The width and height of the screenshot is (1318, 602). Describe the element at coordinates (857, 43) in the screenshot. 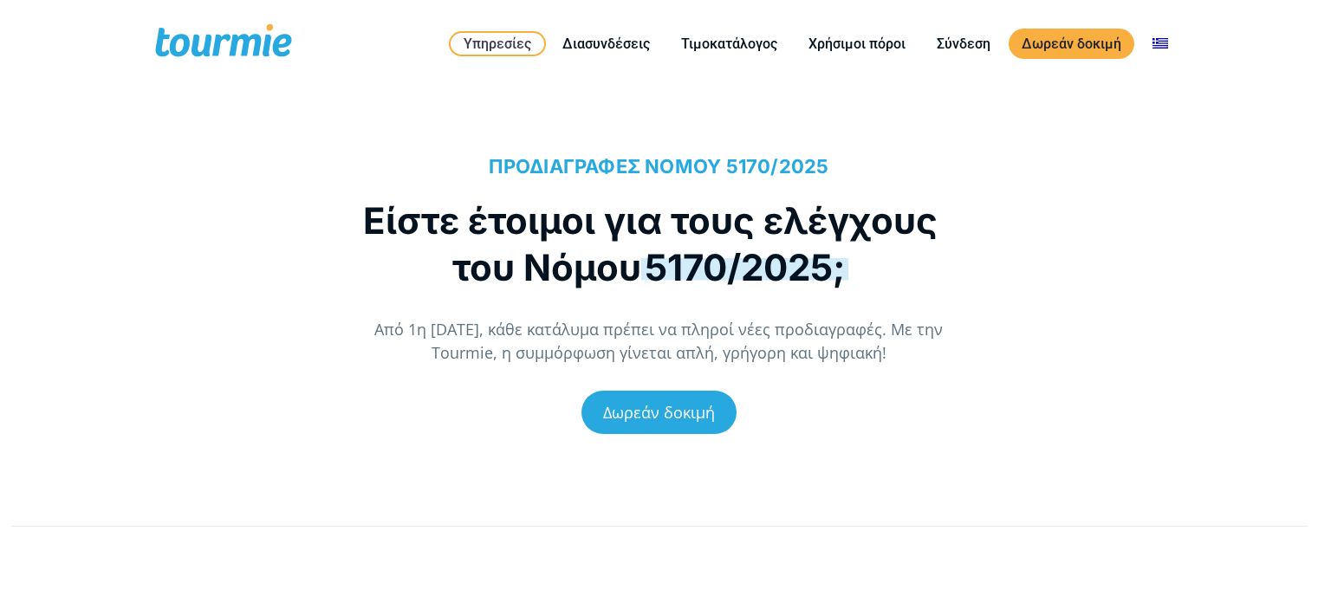

I see `a: Χρήσιμοι πόροι` at that location.